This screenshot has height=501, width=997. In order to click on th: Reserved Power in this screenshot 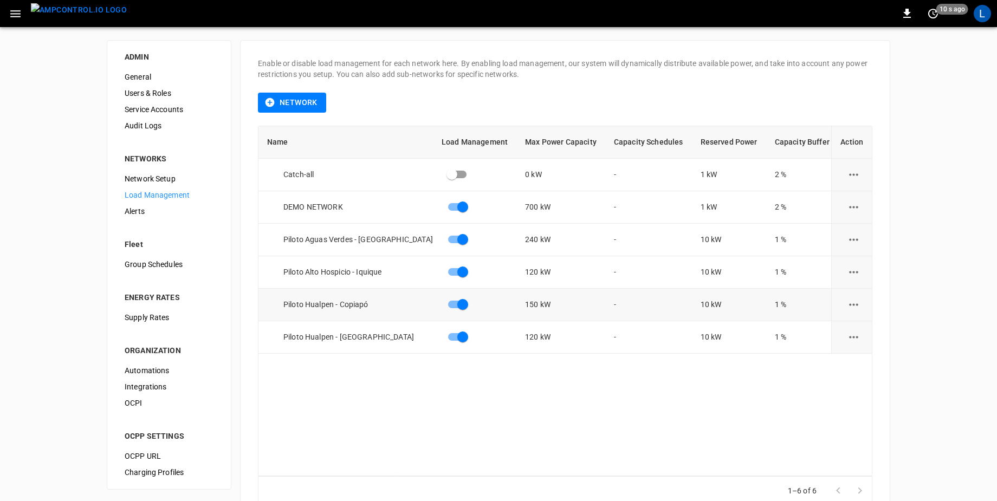, I will do `click(729, 143)`.